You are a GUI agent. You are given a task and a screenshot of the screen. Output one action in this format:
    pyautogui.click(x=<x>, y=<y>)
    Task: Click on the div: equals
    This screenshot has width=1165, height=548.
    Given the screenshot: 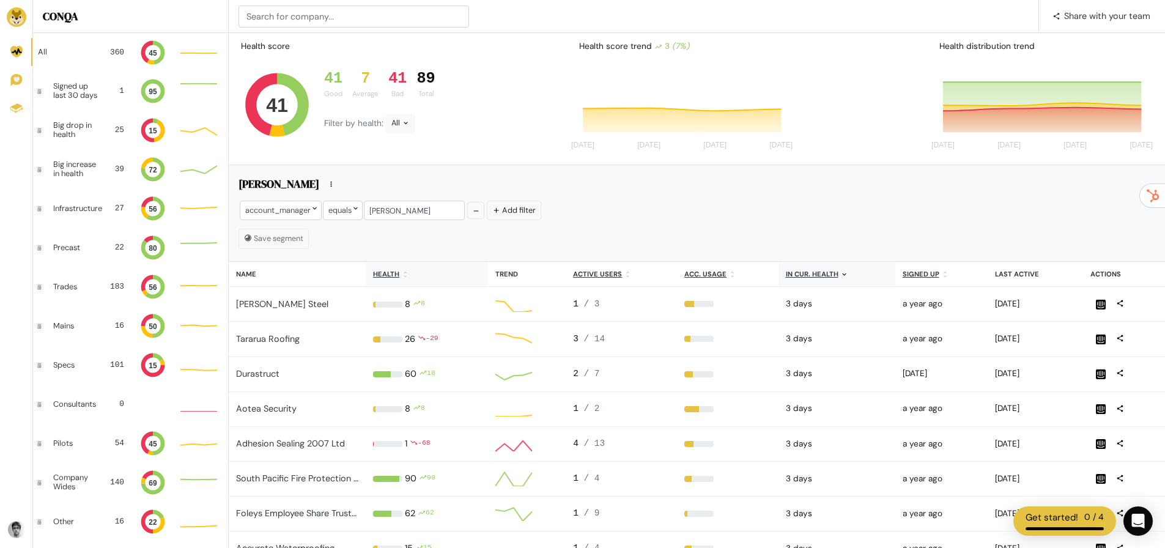 What is the action you would take?
    pyautogui.click(x=342, y=210)
    